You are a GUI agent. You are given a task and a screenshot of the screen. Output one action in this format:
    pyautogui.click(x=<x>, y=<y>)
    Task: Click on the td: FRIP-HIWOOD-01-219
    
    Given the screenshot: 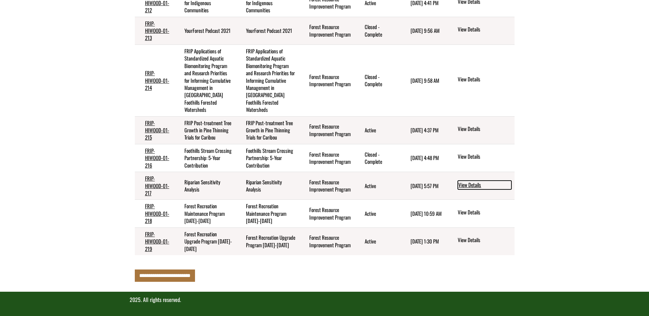 What is the action you would take?
    pyautogui.click(x=154, y=241)
    